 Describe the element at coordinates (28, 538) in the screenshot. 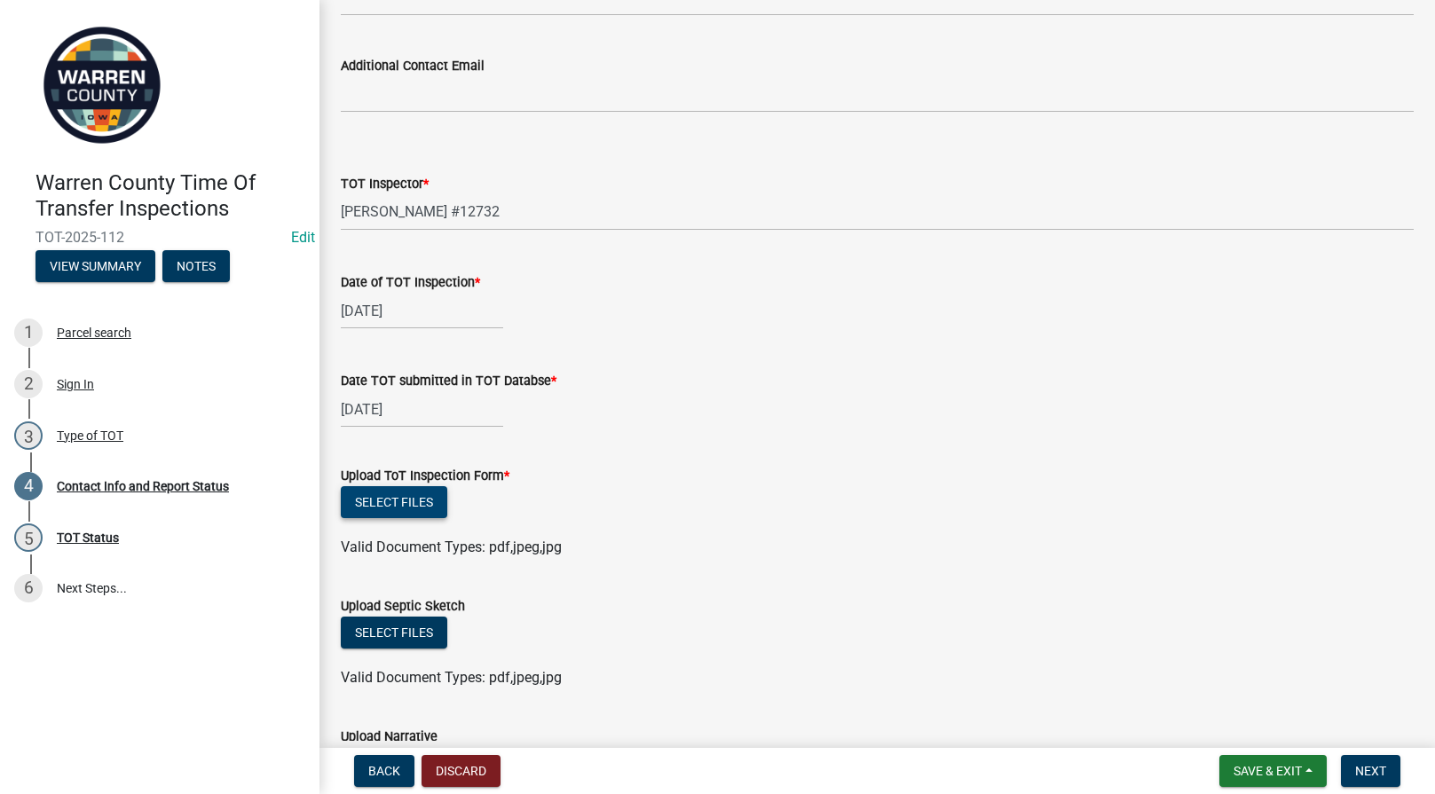

I see `div: 5` at that location.